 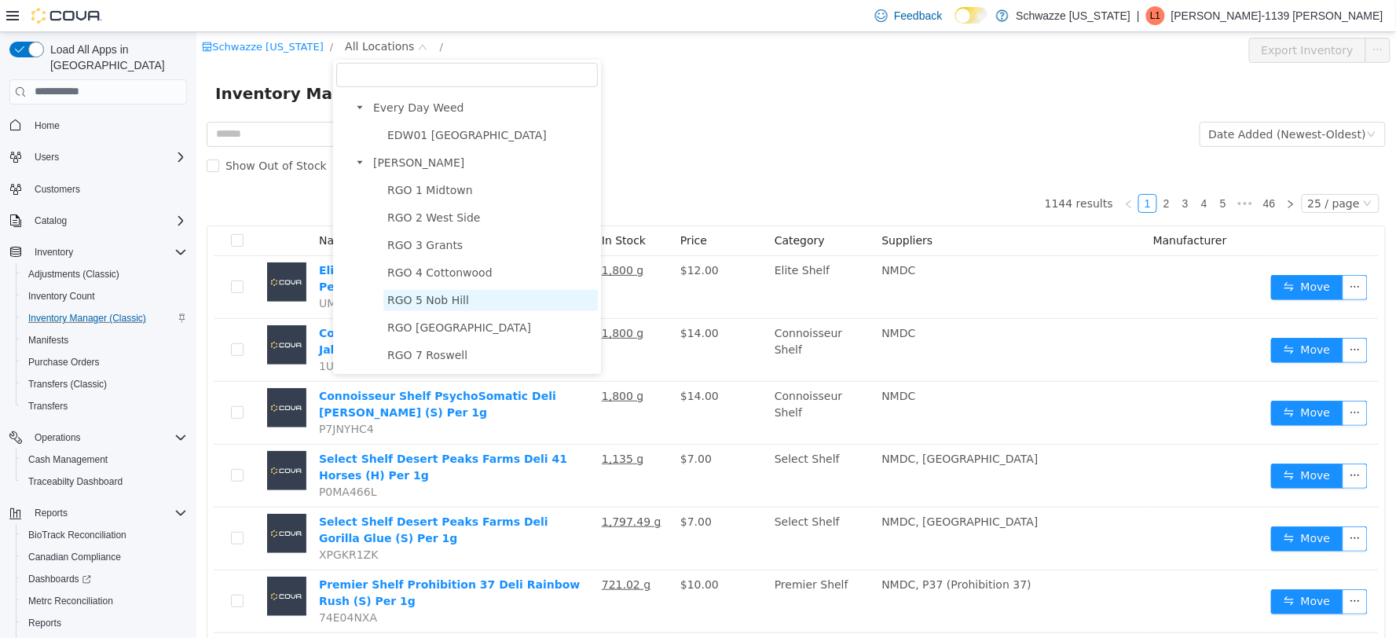 I want to click on button: Adjustments (Classic), so click(x=105, y=274).